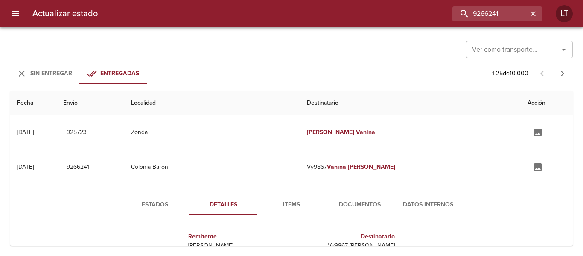 The width and height of the screenshot is (583, 256). I want to click on th: Envio, so click(90, 103).